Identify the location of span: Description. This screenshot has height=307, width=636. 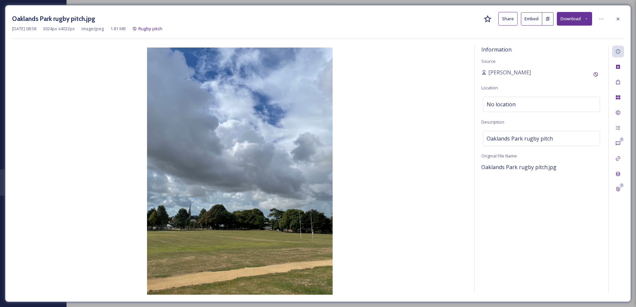
(493, 122).